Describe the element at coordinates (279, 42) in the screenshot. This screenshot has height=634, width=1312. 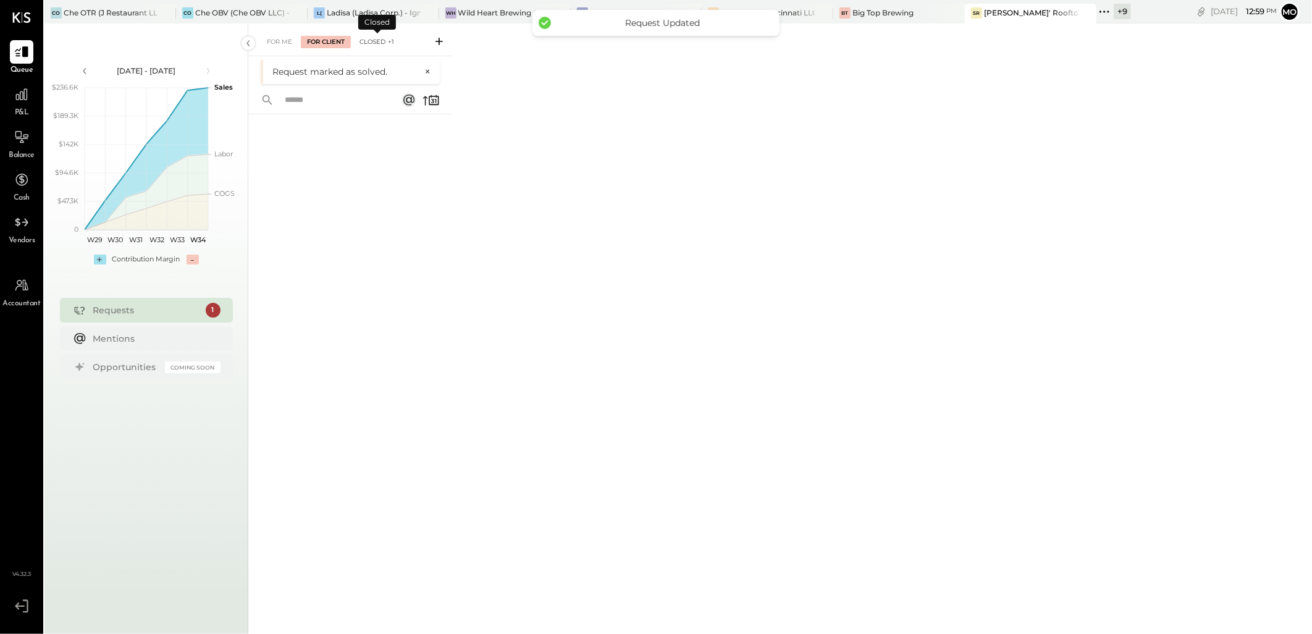
I see `div: For Me` at that location.